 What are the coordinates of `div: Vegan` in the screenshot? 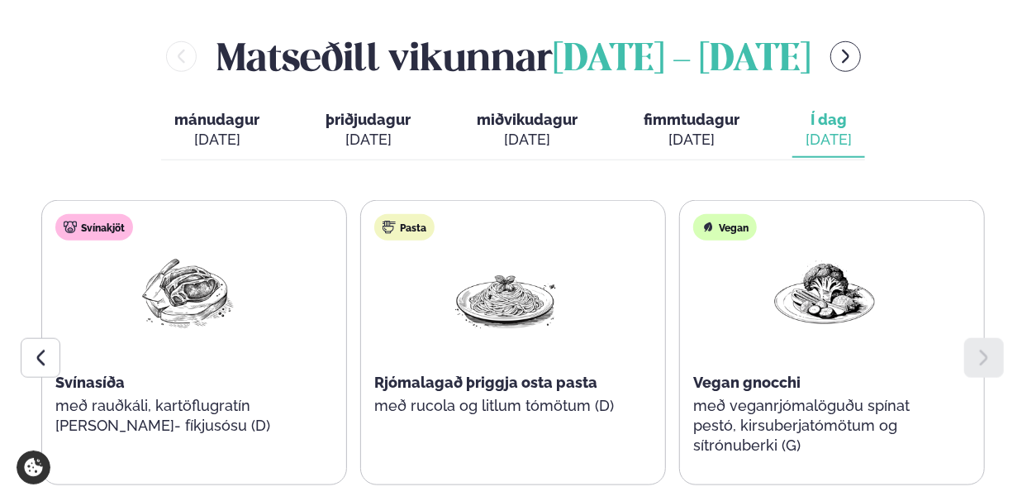 It's located at (725, 227).